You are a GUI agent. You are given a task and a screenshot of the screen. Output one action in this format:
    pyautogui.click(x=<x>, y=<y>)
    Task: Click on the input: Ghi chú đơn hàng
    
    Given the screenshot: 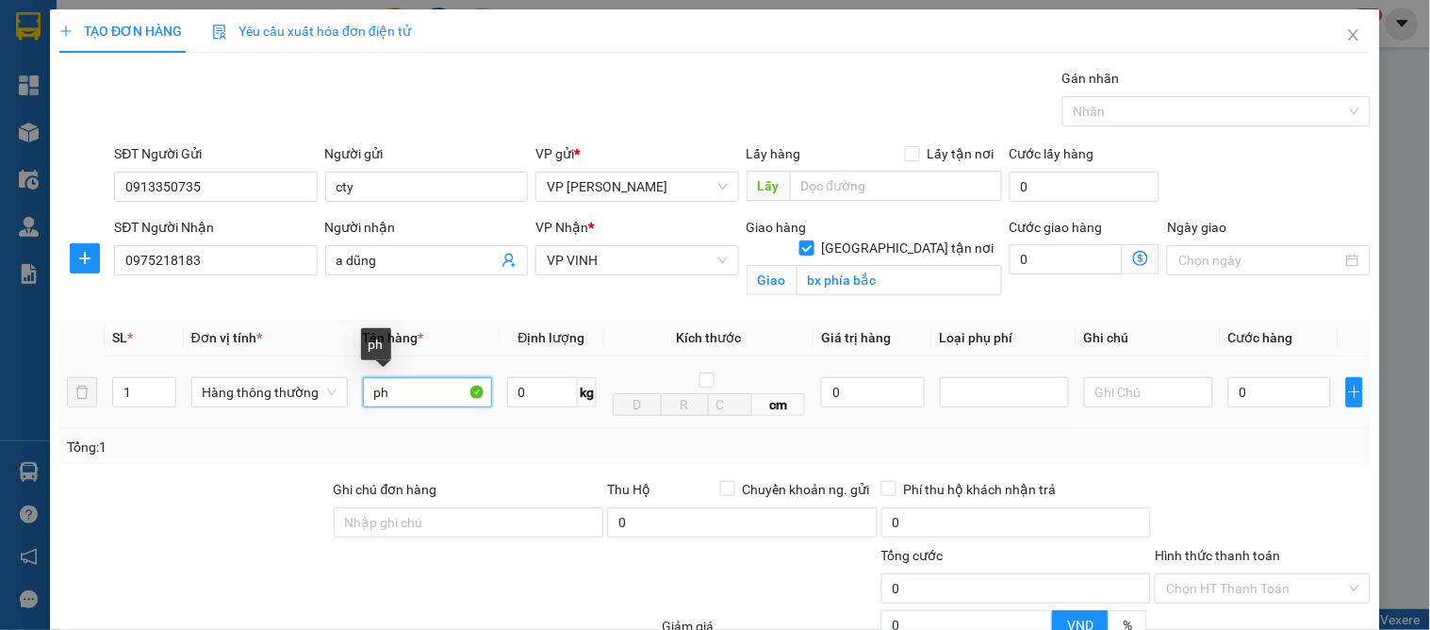 What is the action you would take?
    pyautogui.click(x=469, y=522)
    